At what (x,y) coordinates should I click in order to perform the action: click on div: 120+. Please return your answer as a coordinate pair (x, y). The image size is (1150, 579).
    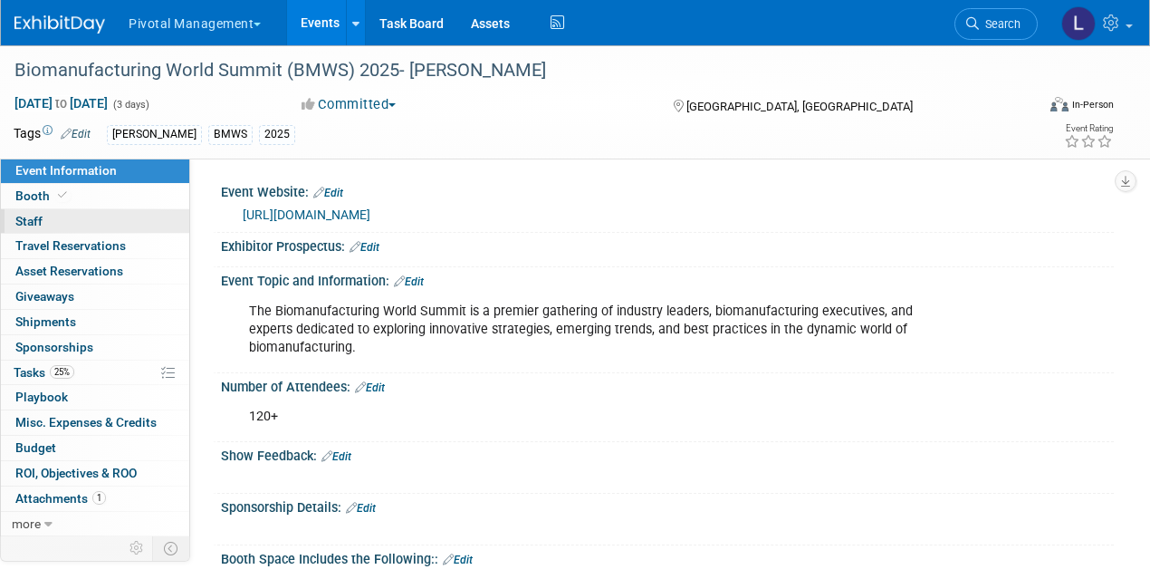
    Looking at the image, I should click on (587, 417).